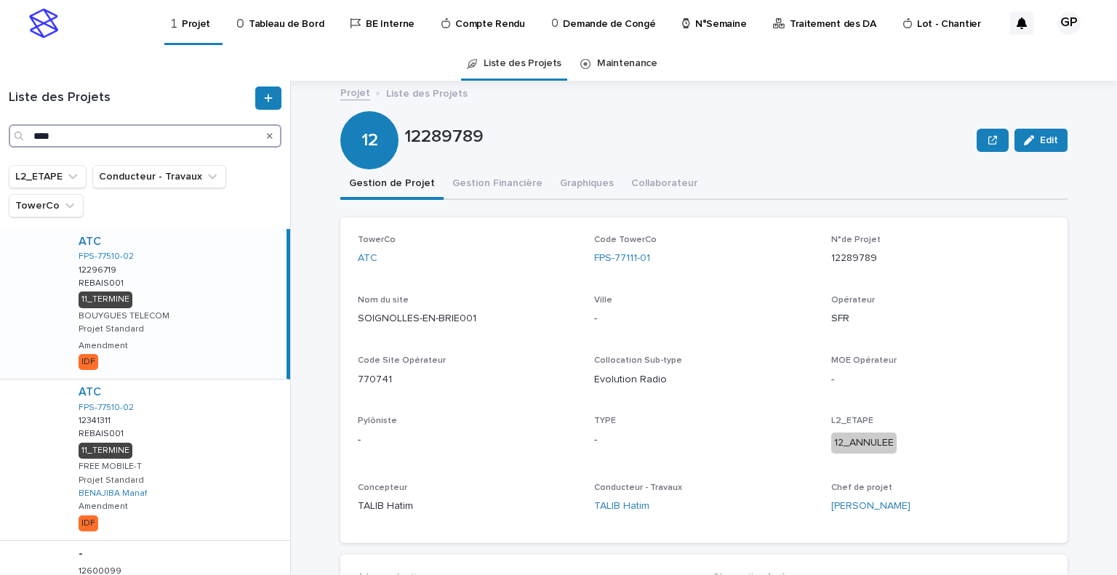 This screenshot has height=575, width=1117. Describe the element at coordinates (145, 136) in the screenshot. I see `div: Search` at that location.